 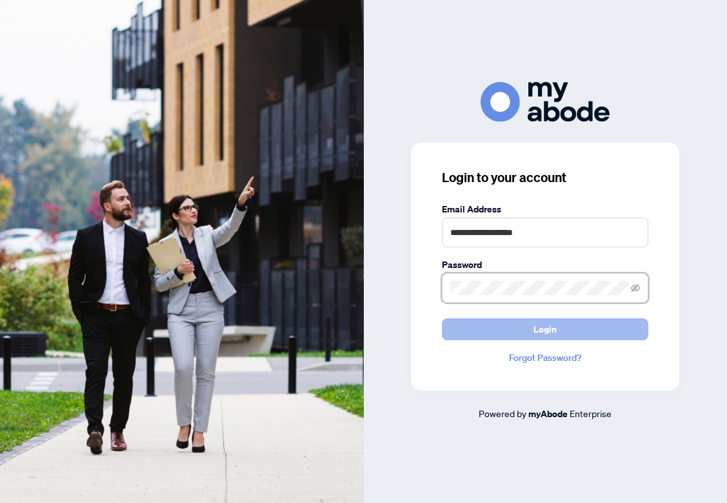 I want to click on img: ma-logo, so click(x=545, y=101).